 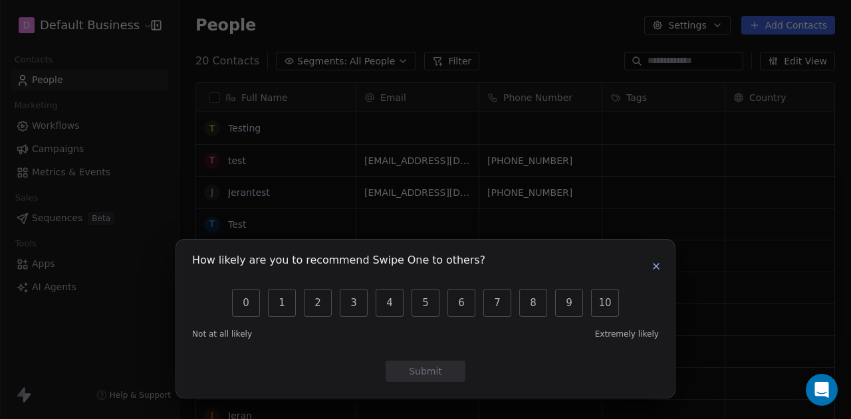 I want to click on button: 4, so click(x=389, y=303).